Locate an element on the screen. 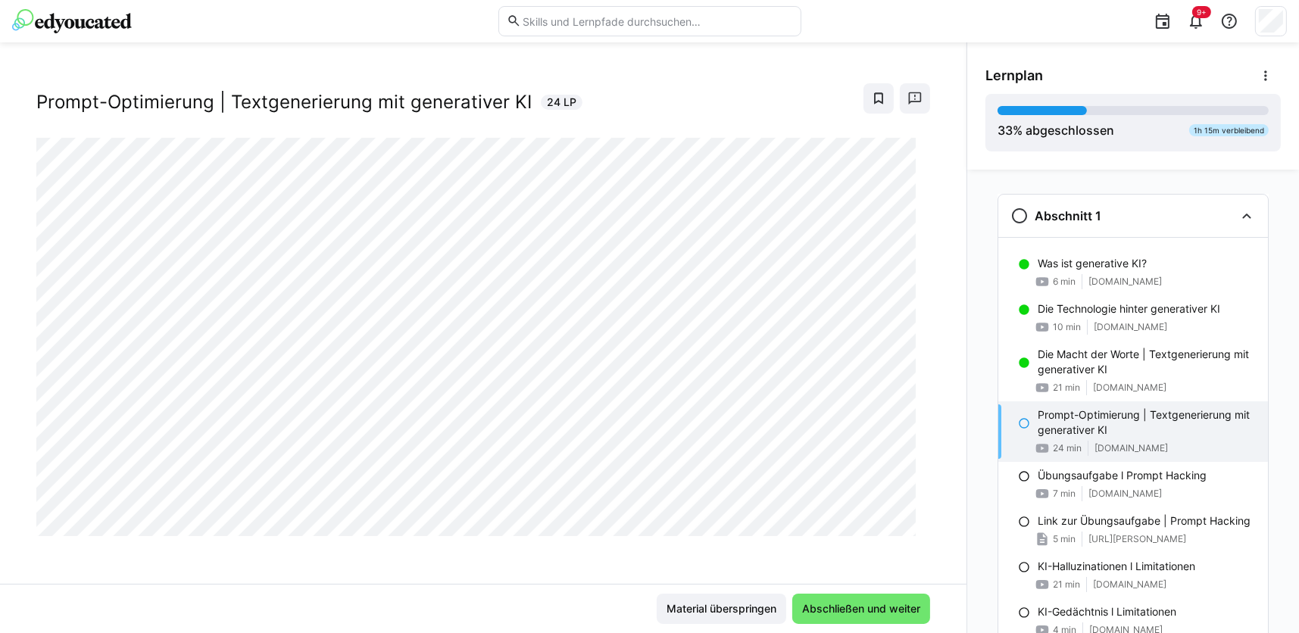 The height and width of the screenshot is (633, 1299). span: 24 min is located at coordinates (1067, 448).